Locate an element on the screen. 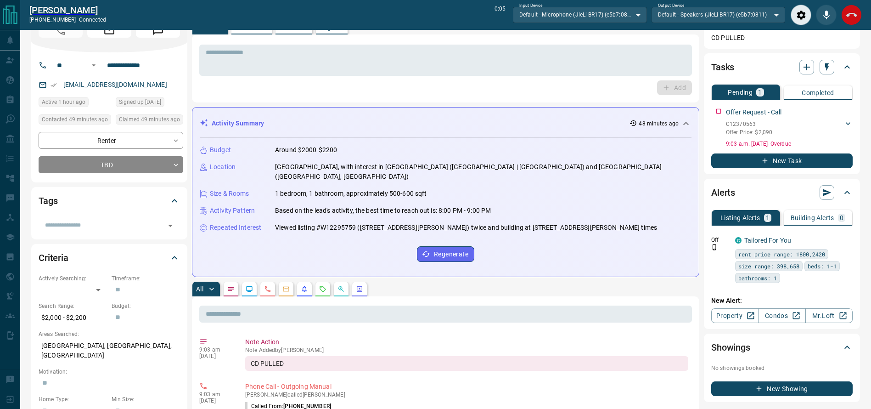 This screenshot has height=409, width=871. span: Contacted 49 minutes ago is located at coordinates (75, 119).